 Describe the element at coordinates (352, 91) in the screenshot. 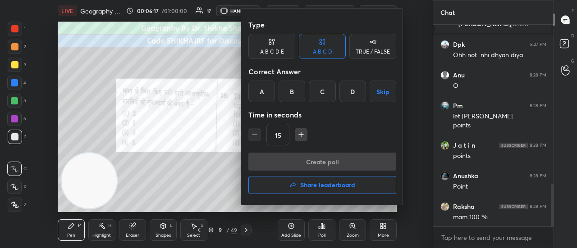

I see `div: D` at that location.